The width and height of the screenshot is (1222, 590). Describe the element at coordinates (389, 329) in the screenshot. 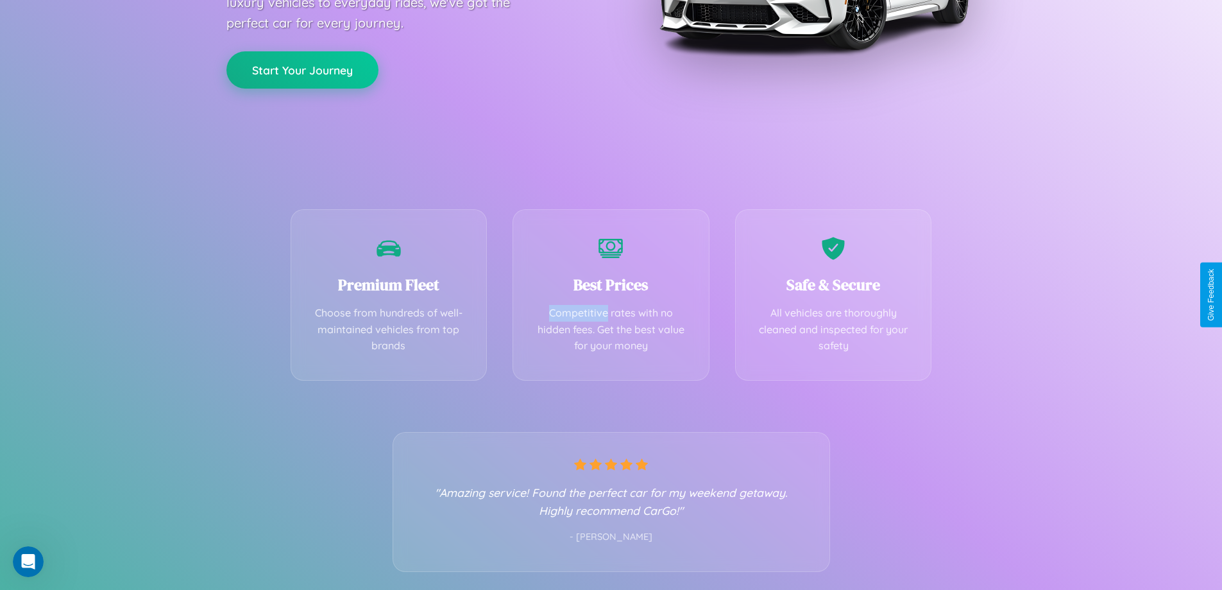

I see `p: Choose from hundreds of well-maintained vehicles from top brands` at that location.